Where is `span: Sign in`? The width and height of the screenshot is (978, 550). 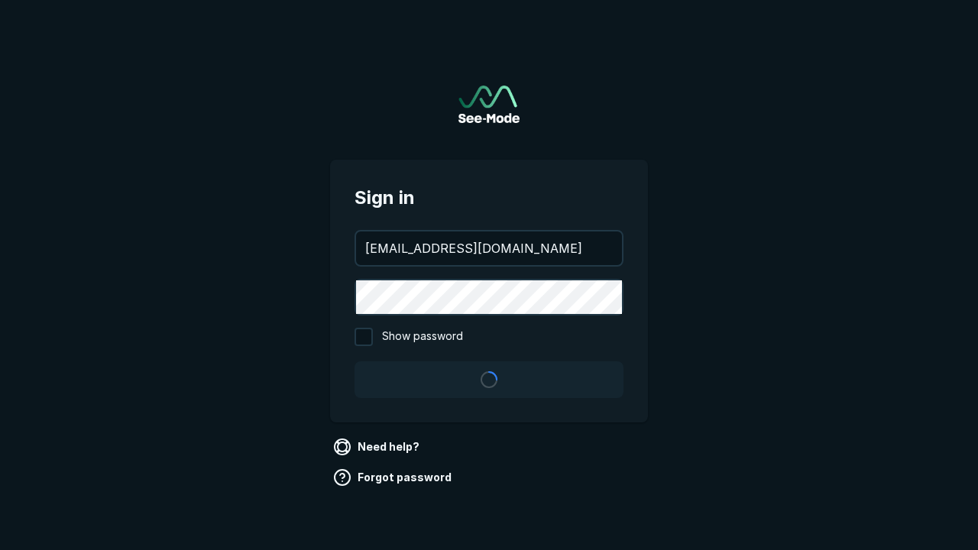
span: Sign in is located at coordinates (489, 198).